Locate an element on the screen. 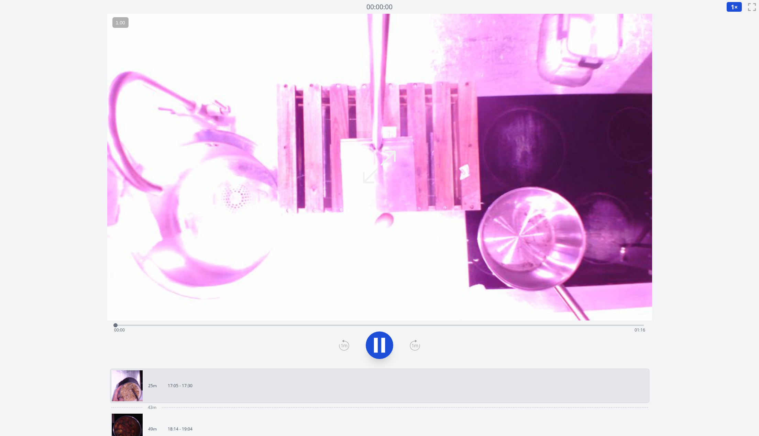  span: 43m is located at coordinates (152, 407).